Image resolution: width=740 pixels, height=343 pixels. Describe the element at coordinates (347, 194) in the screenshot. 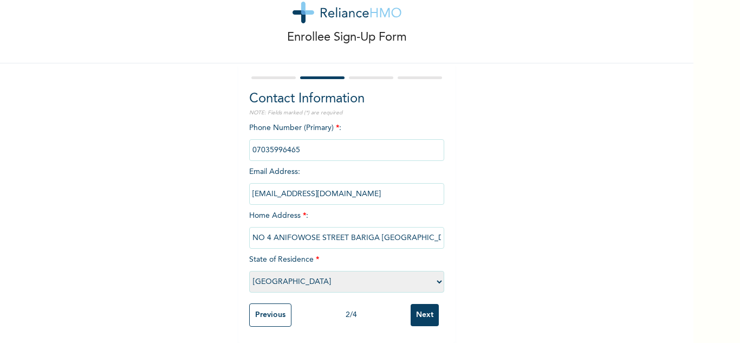

I see `input: Enter email Address` at that location.